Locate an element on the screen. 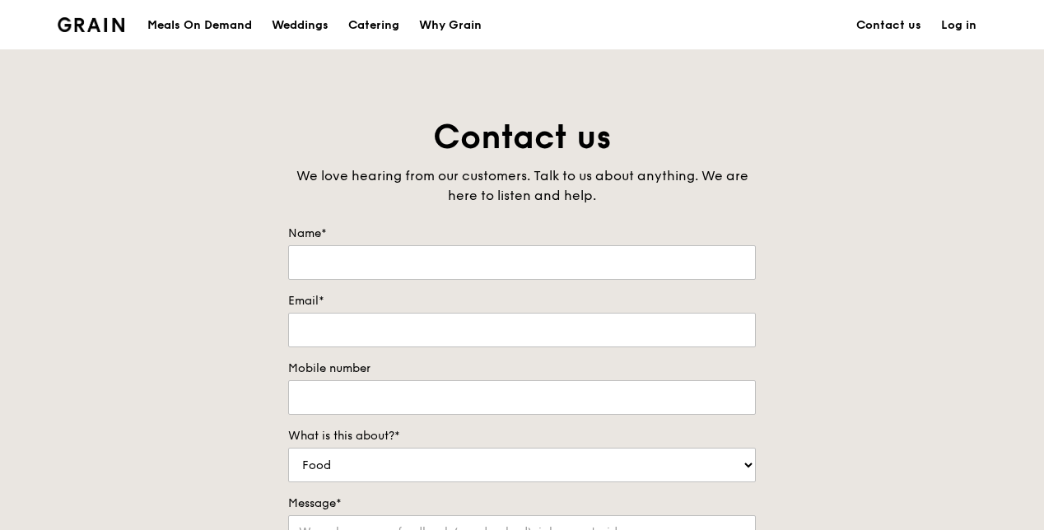  label: Message* is located at coordinates (522, 504).